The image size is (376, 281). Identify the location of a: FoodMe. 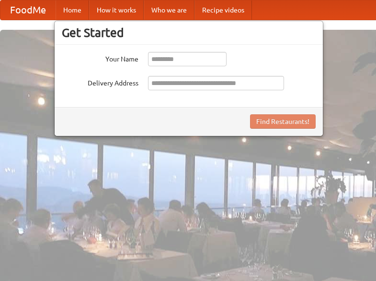
(28, 10).